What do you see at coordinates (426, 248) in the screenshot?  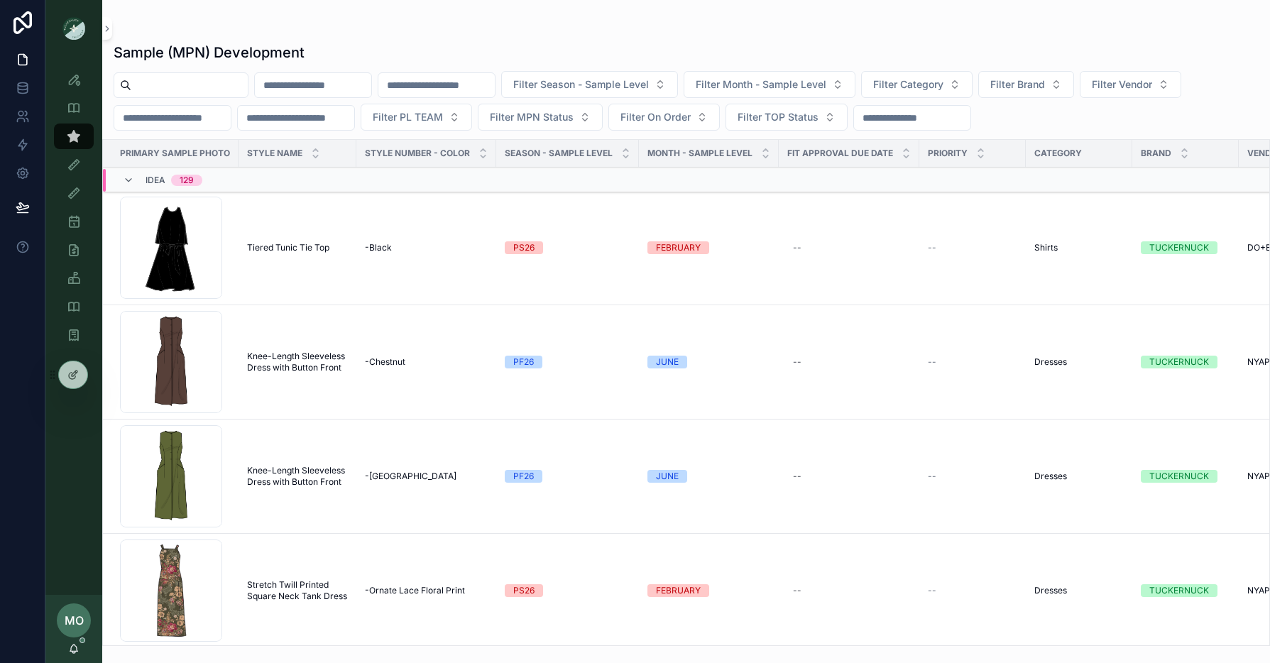 I see `a: -Black` at bounding box center [426, 248].